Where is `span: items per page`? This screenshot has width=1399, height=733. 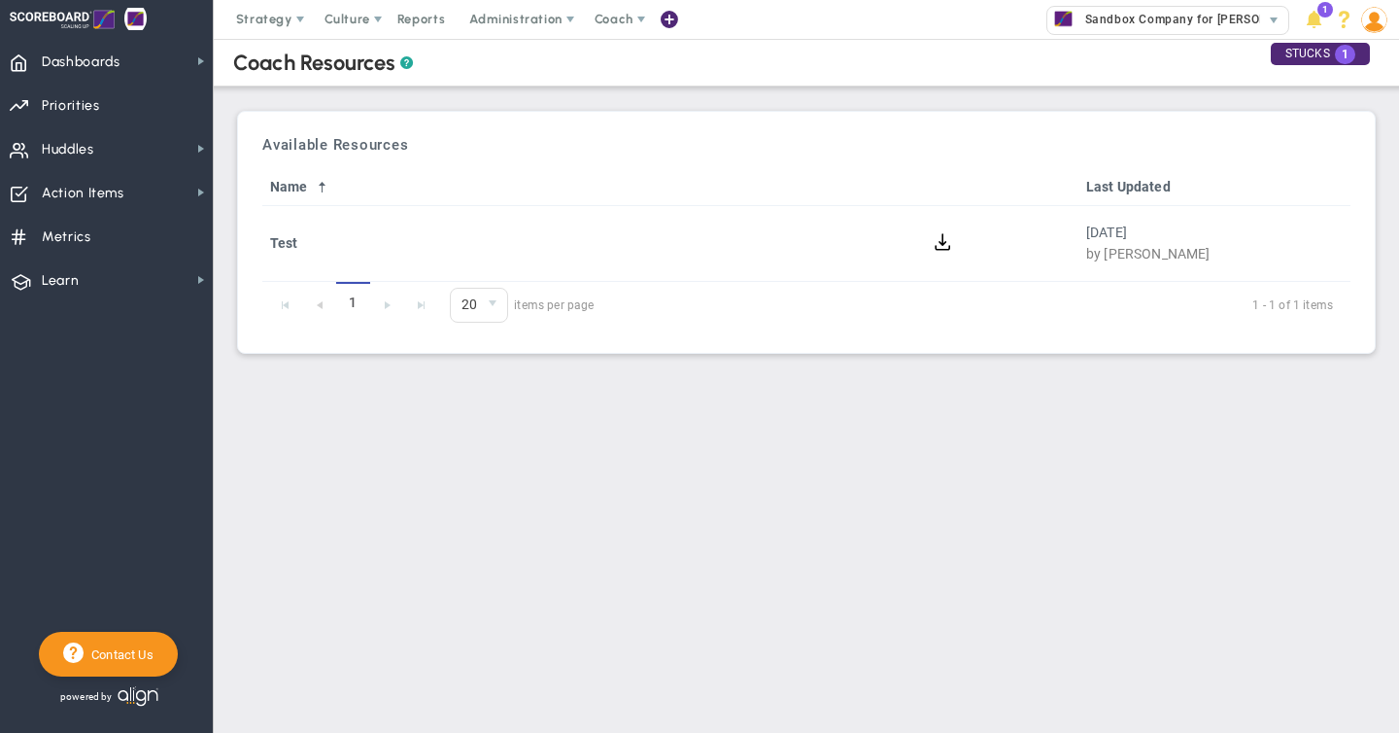 span: items per page is located at coordinates (522, 305).